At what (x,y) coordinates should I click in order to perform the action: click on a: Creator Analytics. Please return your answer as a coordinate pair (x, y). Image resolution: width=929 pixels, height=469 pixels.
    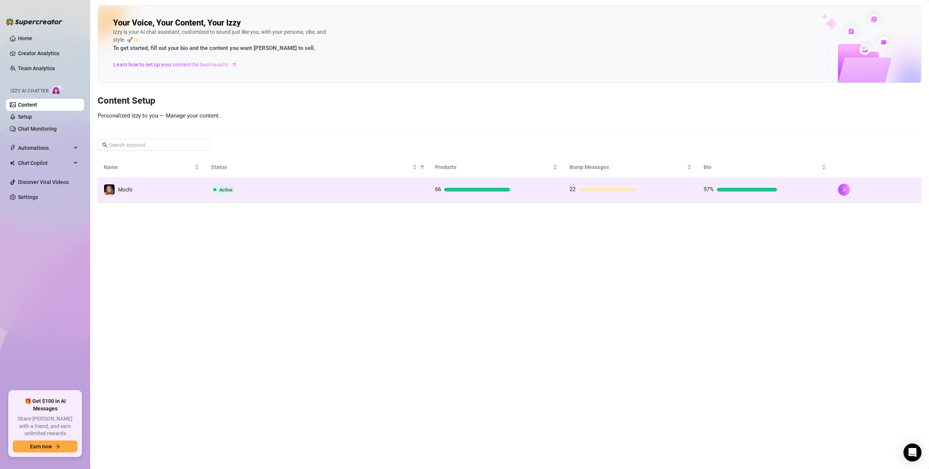
    Looking at the image, I should click on (48, 53).